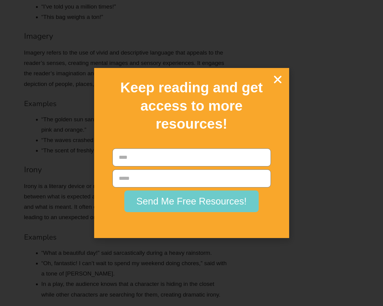 The width and height of the screenshot is (383, 306). I want to click on span: Send Me Free Resources!, so click(192, 201).